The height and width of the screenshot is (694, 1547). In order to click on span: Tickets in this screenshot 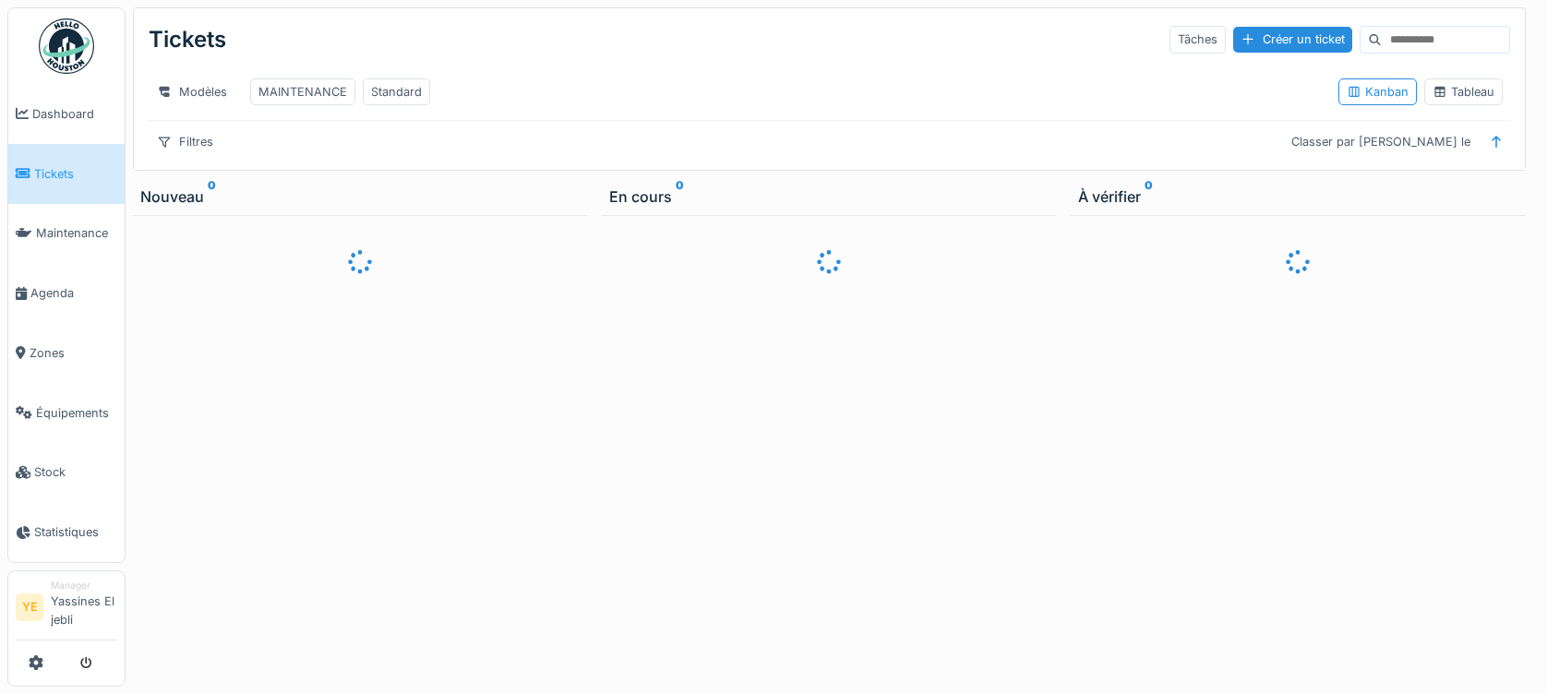, I will do `click(76, 173)`.